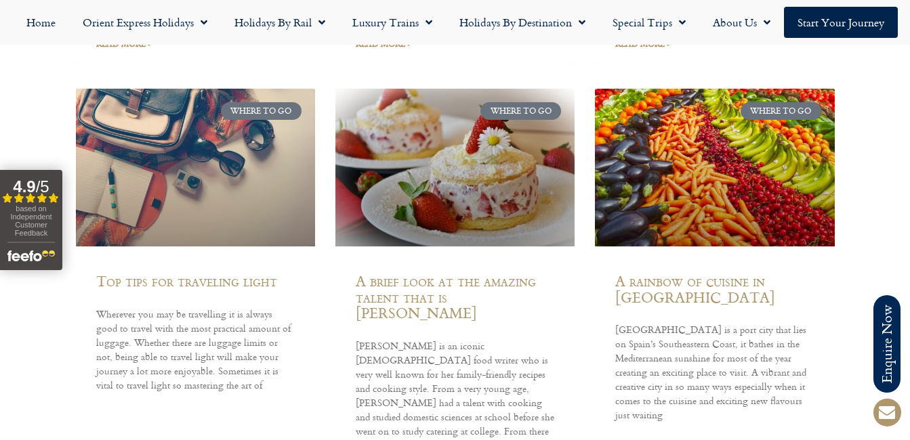  What do you see at coordinates (195, 349) in the screenshot?
I see `p: Wherever you may be travelling it is always good to travel with the most practical amount of lugg...` at bounding box center [195, 349].